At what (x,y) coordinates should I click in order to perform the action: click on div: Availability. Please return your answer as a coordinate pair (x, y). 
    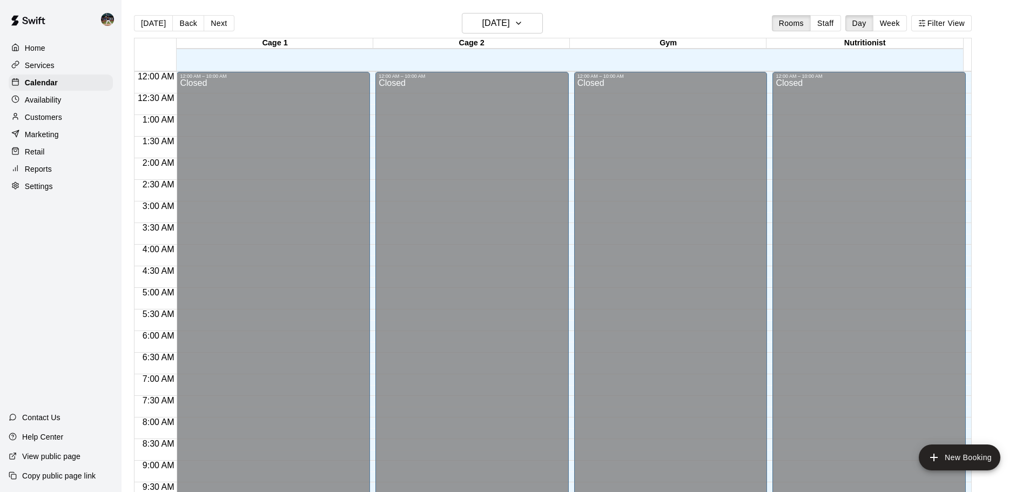
    Looking at the image, I should click on (61, 100).